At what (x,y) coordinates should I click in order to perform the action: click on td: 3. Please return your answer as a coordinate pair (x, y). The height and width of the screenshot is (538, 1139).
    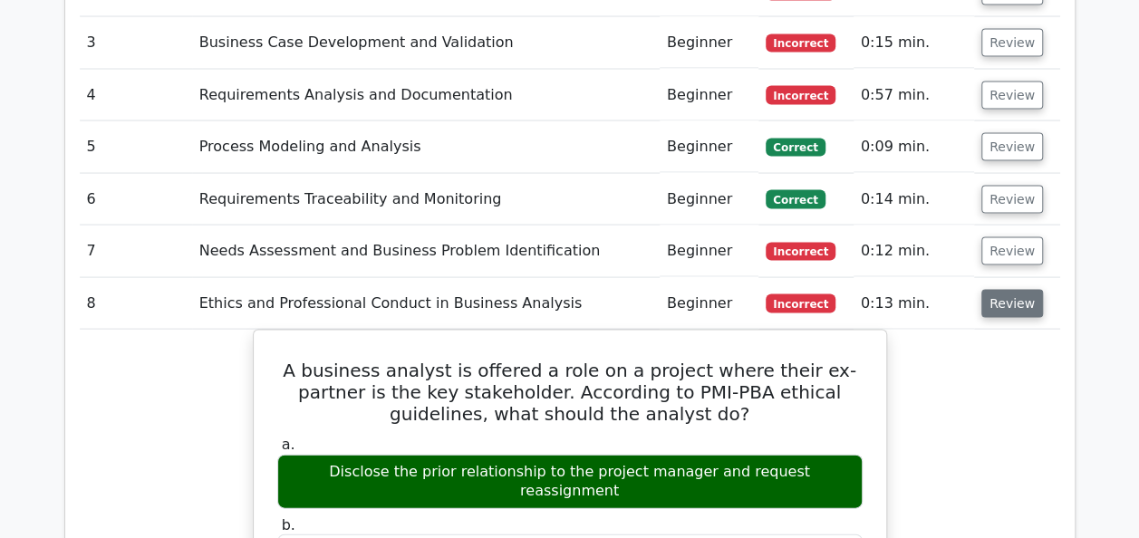
    Looking at the image, I should click on (136, 43).